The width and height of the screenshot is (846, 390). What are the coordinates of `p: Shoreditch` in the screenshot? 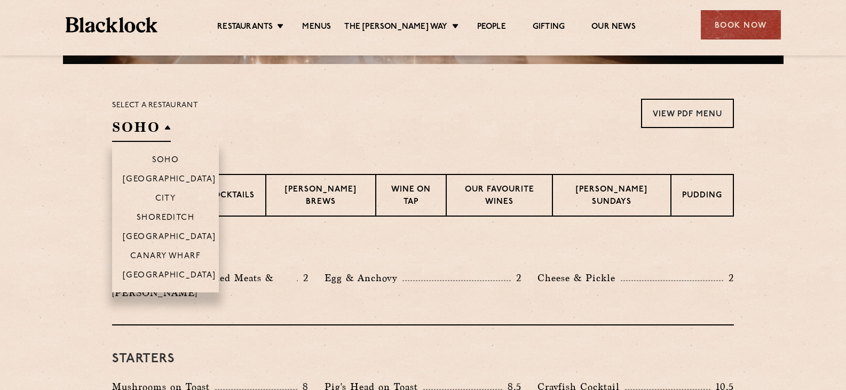 It's located at (166, 219).